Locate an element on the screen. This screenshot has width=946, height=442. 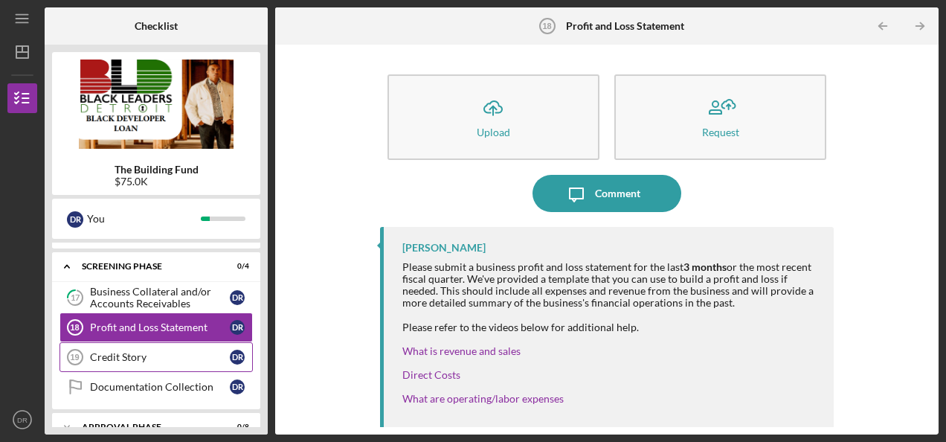
div: Comment is located at coordinates (617, 193).